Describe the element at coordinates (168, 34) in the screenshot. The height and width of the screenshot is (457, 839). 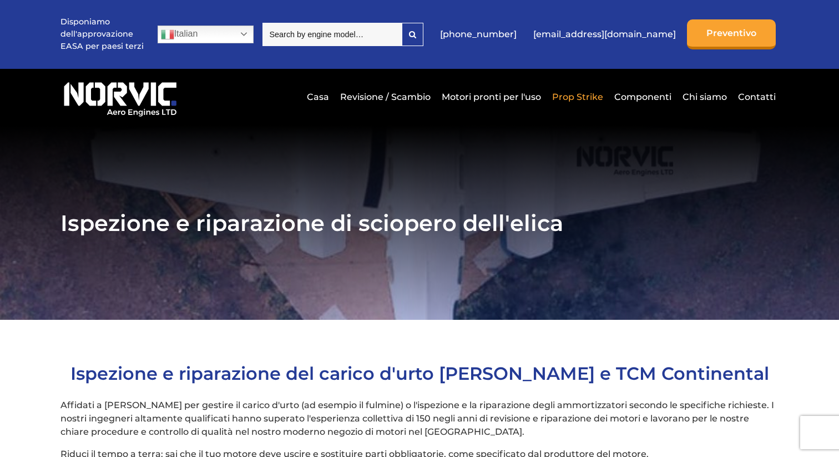
I see `img: it` at that location.